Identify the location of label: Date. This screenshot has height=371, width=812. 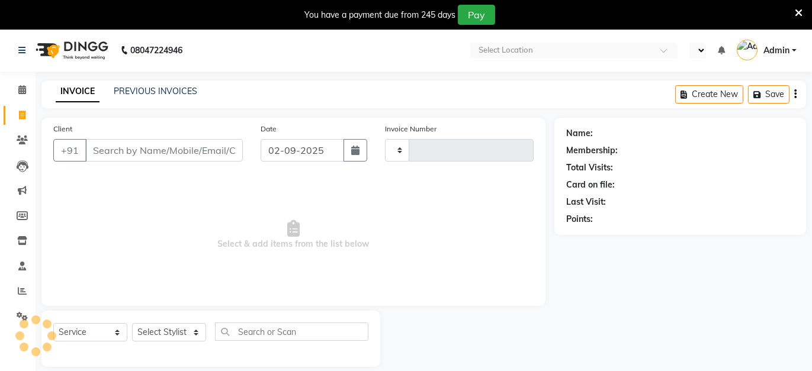
(268, 129).